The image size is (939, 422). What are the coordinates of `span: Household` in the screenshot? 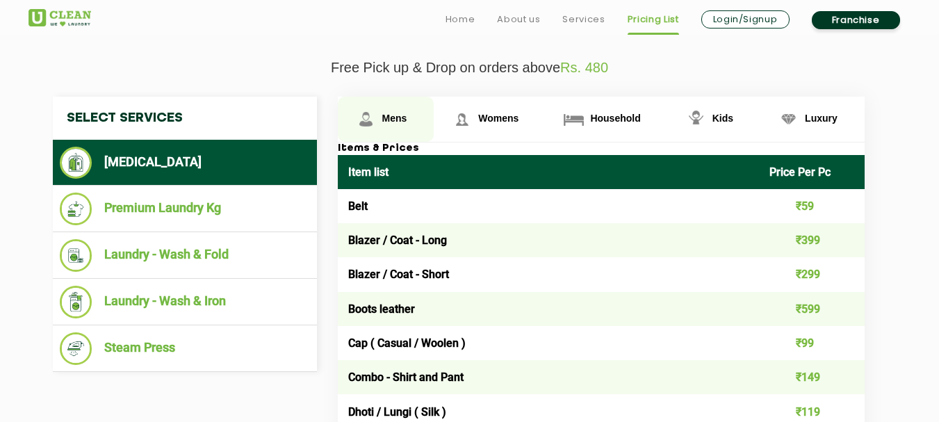 It's located at (615, 118).